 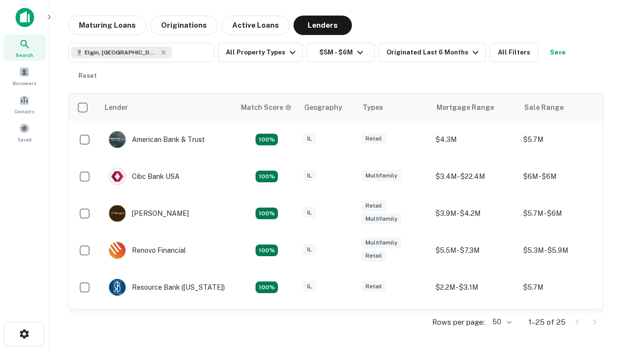 I want to click on td: $5.7M - $6M, so click(x=562, y=214).